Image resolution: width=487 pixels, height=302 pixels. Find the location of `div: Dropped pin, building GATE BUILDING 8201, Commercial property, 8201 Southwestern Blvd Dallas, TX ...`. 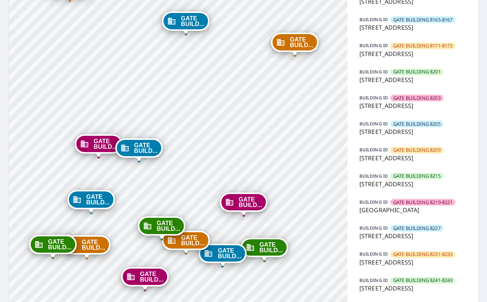

div: Dropped pin, building GATE BUILDING 8201, Commercial property, 8201 Southwestern Blvd Dallas, TX ... is located at coordinates (264, 249).